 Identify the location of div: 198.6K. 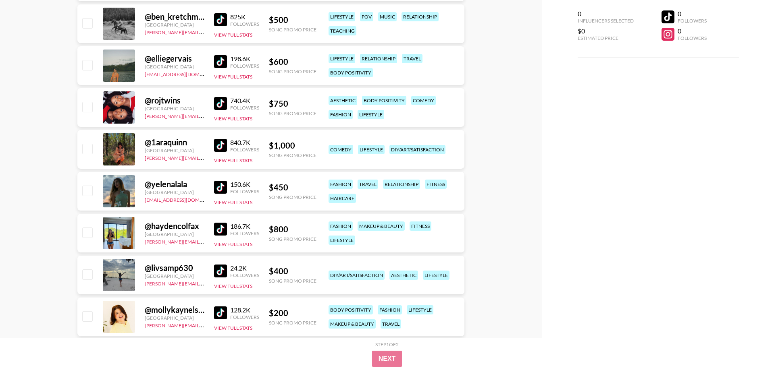
(245, 59).